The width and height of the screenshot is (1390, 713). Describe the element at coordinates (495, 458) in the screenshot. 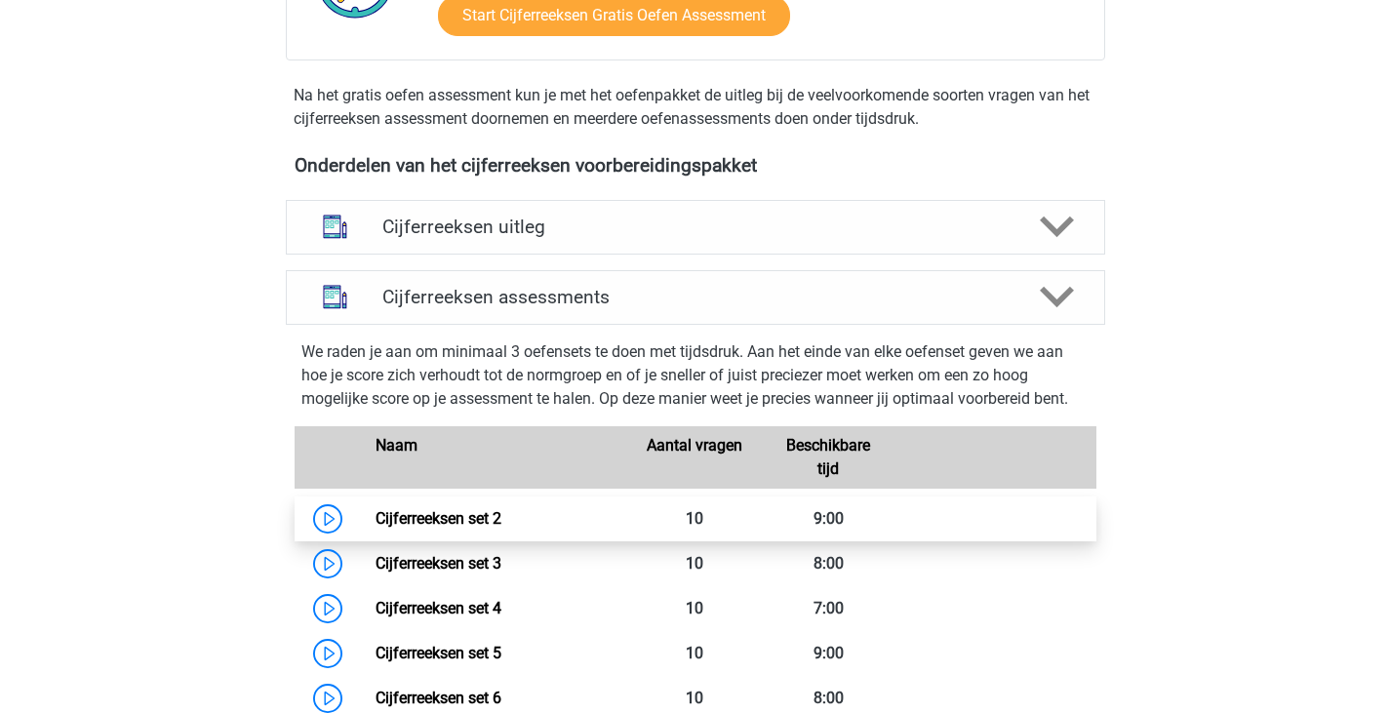

I see `div: Naam` at that location.